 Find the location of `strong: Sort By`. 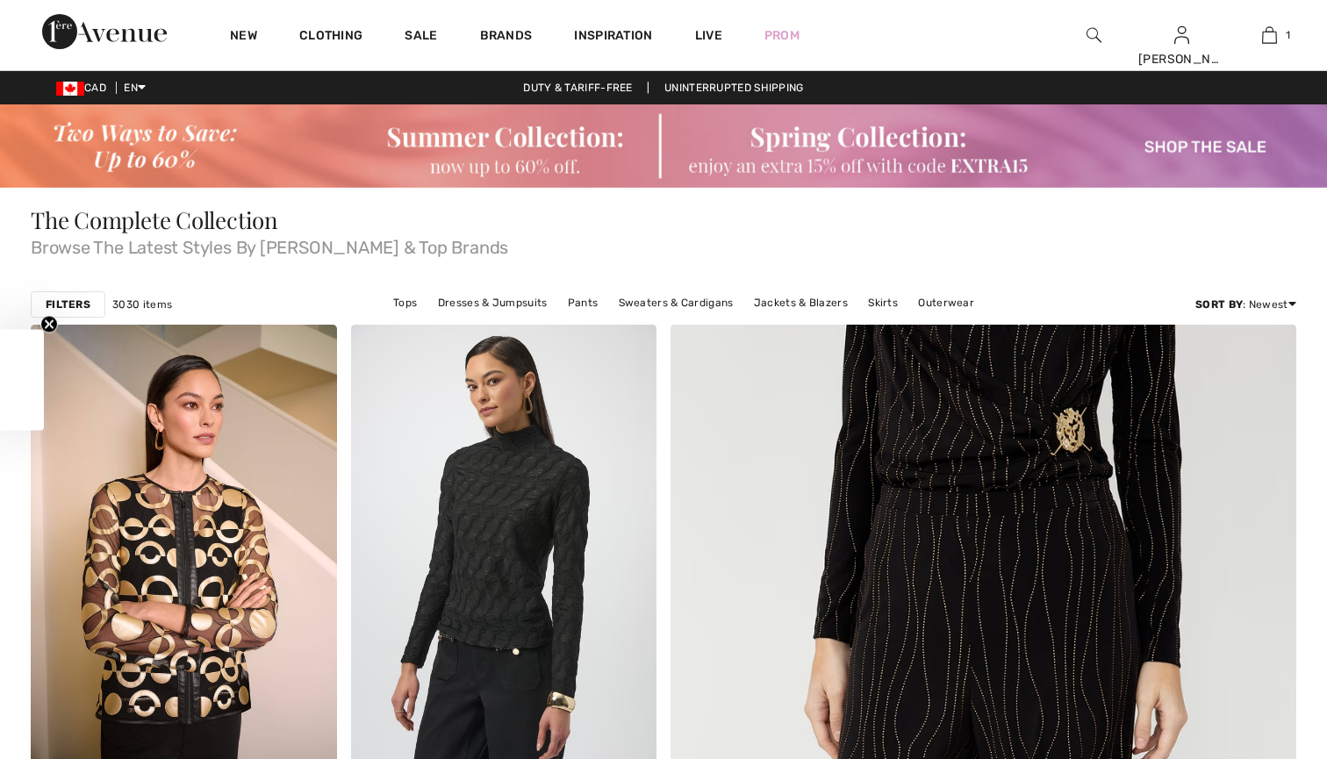

strong: Sort By is located at coordinates (1219, 305).